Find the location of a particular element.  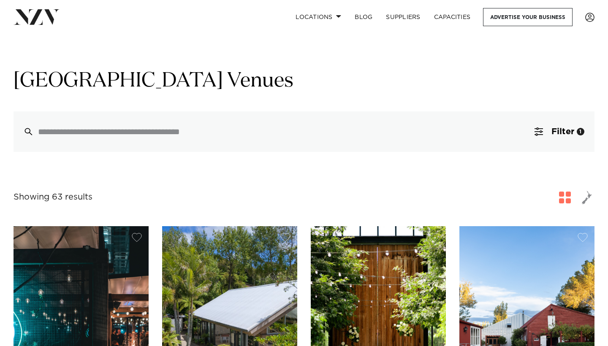

a: Capacities is located at coordinates (452, 17).